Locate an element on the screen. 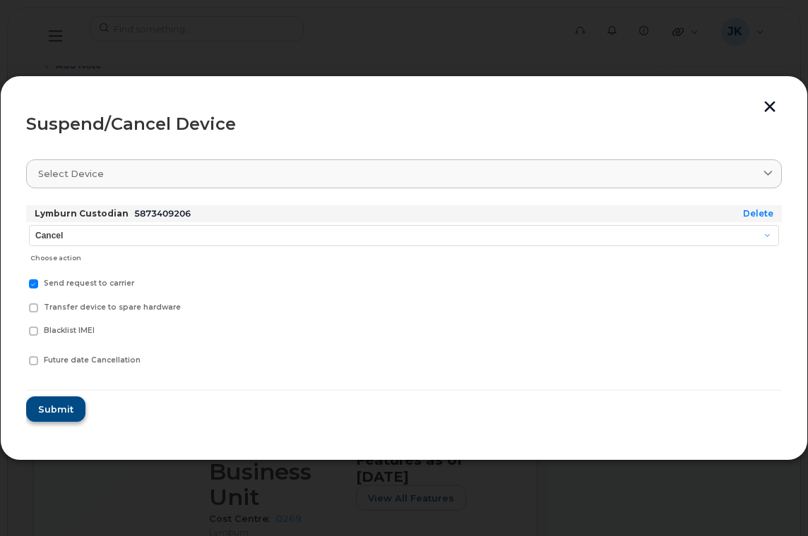  span: Submit is located at coordinates (56, 409).